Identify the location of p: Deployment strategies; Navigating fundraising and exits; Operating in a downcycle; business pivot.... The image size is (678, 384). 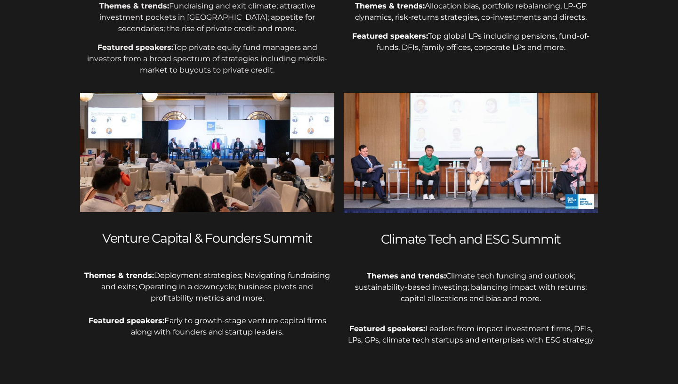
(207, 304).